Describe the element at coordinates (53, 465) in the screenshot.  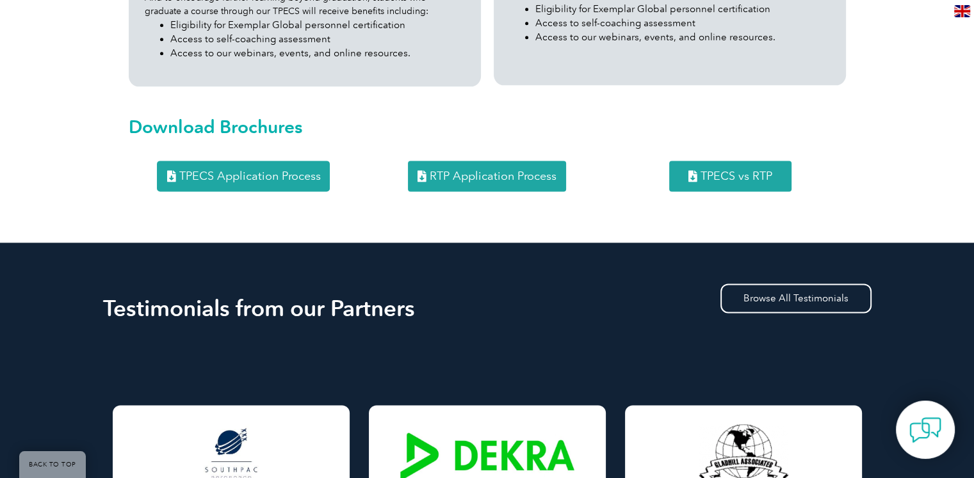
I see `a: BACK TO TOP` at that location.